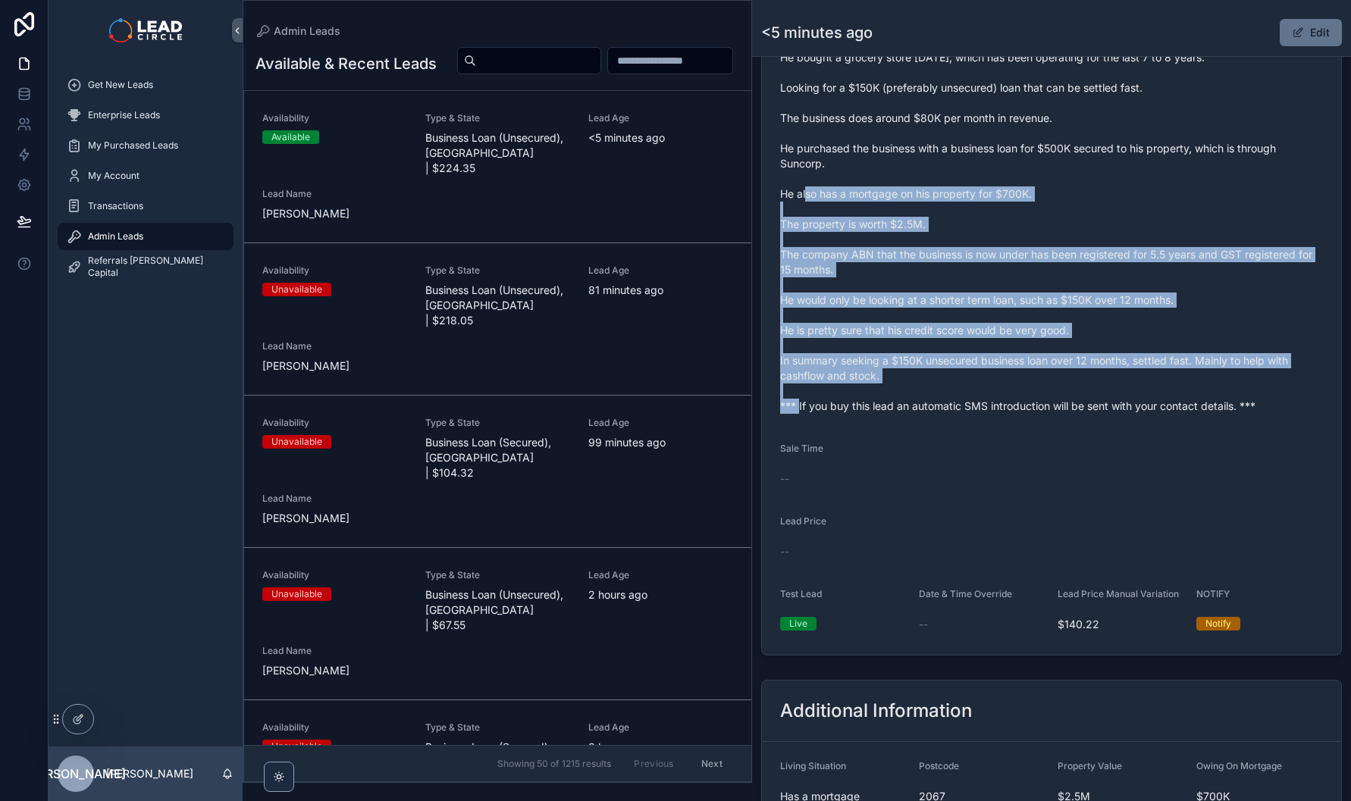 The height and width of the screenshot is (801, 1351). What do you see at coordinates (1089, 766) in the screenshot?
I see `span: Property Value` at bounding box center [1089, 766].